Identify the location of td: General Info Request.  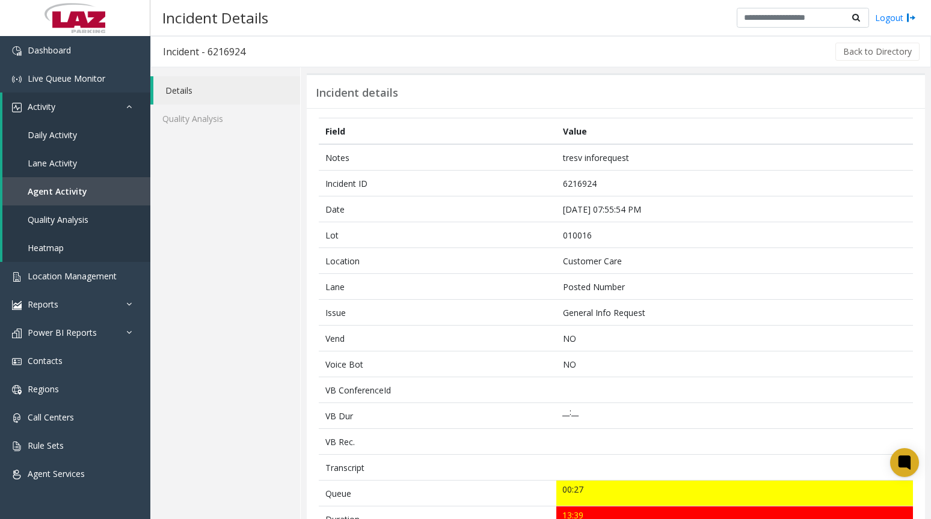
(734, 313).